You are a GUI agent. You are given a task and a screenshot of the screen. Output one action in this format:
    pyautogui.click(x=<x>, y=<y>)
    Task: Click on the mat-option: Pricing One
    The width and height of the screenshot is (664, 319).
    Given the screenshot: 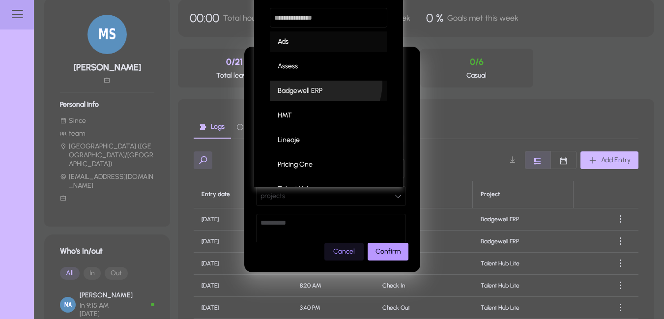 What is the action you would take?
    pyautogui.click(x=328, y=165)
    